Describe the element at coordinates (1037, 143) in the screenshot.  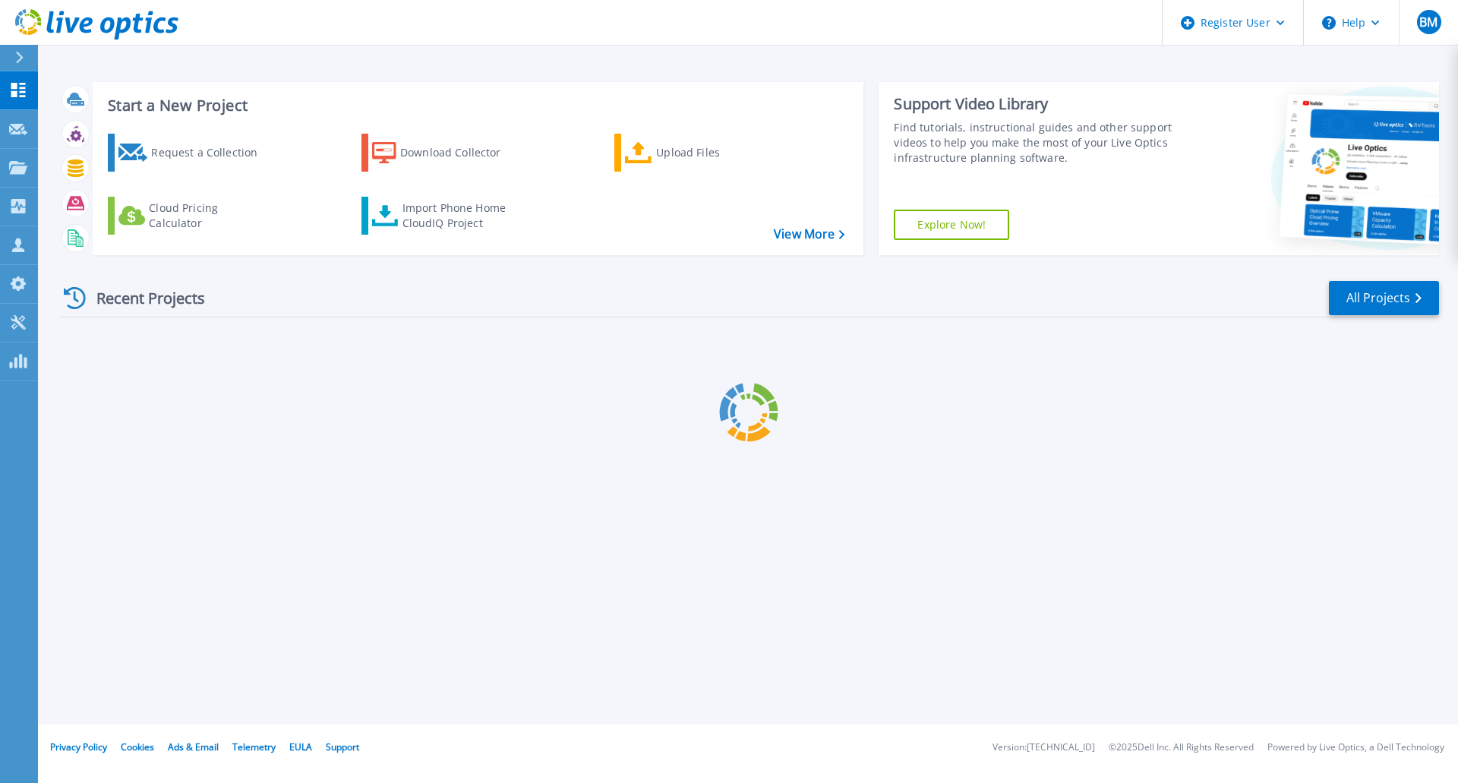
I see `div: Find tutorials, instructional guides and other support videos to help you make the most of your L...` at that location.